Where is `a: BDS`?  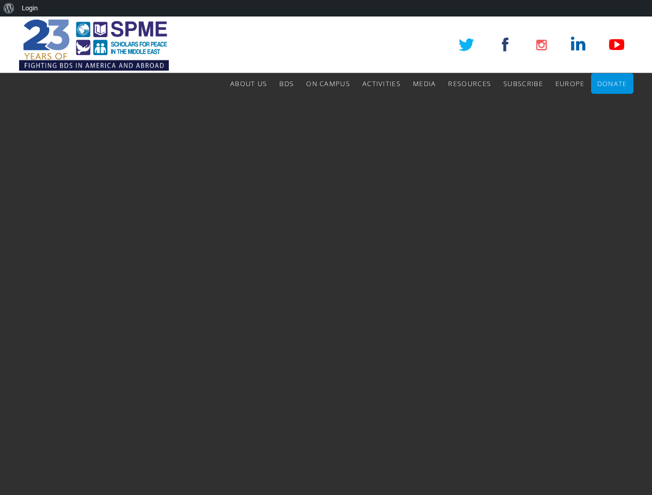 a: BDS is located at coordinates (286, 84).